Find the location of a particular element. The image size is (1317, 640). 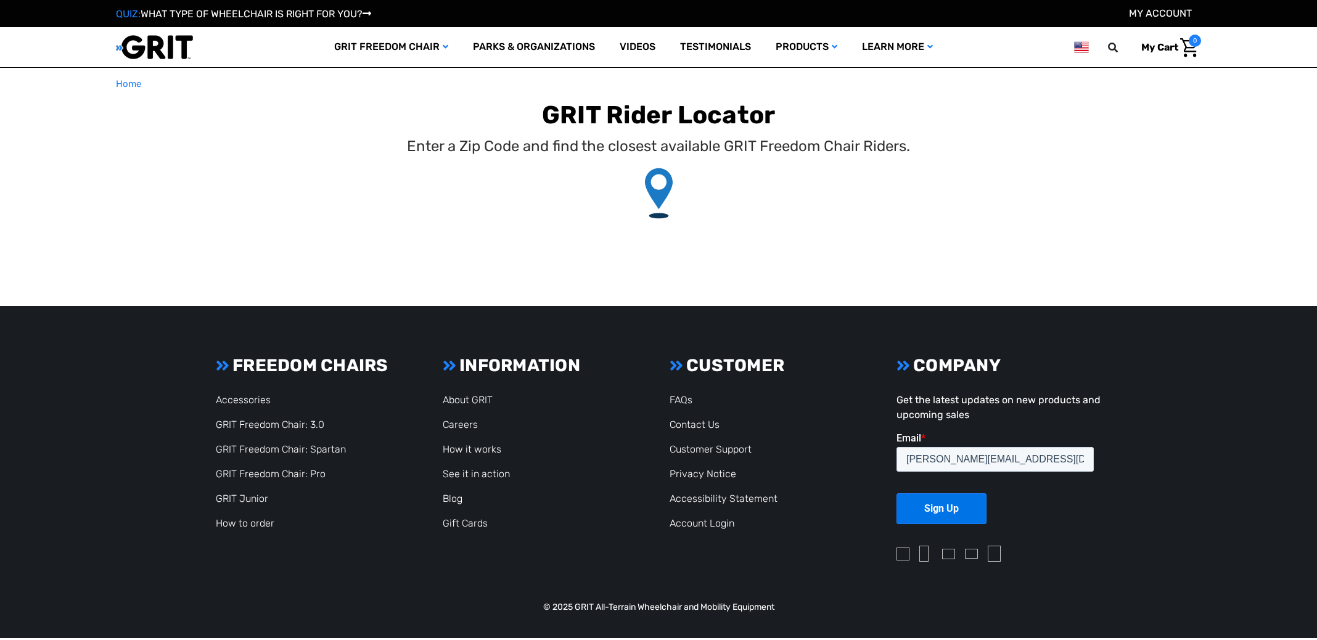

a: GRIT Freedom Chair: Pro is located at coordinates (271, 473).